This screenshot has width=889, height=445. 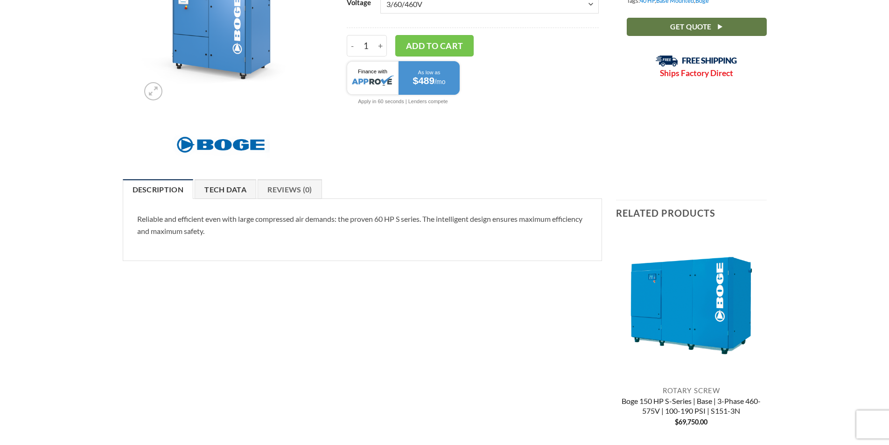 I want to click on a: Description, so click(x=158, y=189).